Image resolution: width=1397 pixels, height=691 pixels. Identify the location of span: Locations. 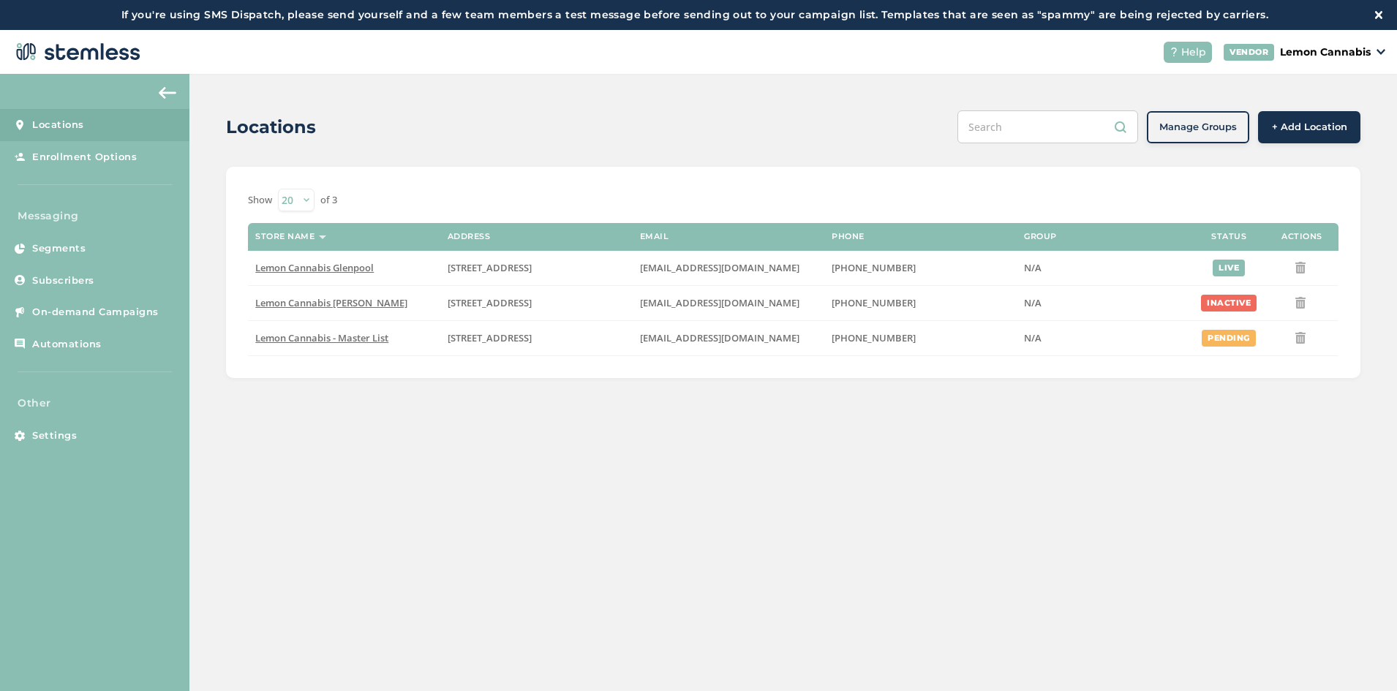
(58, 125).